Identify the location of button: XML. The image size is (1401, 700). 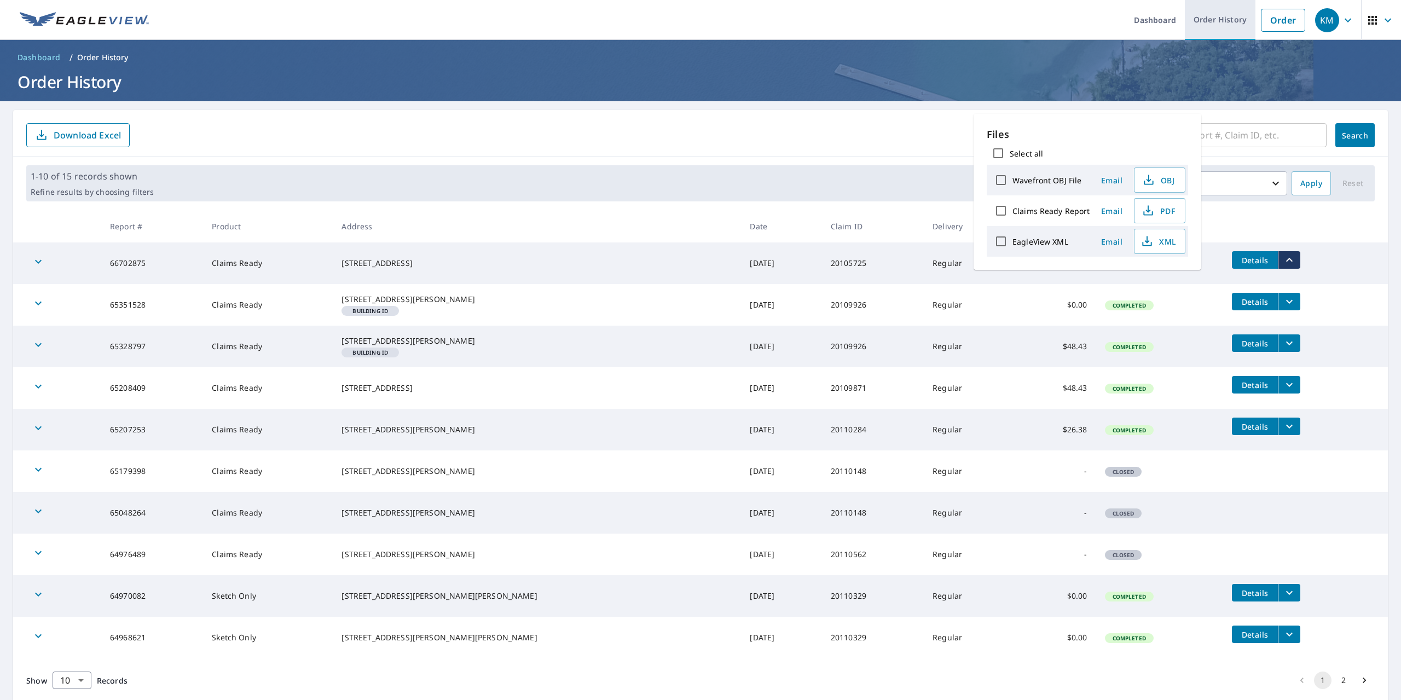
(1159, 241).